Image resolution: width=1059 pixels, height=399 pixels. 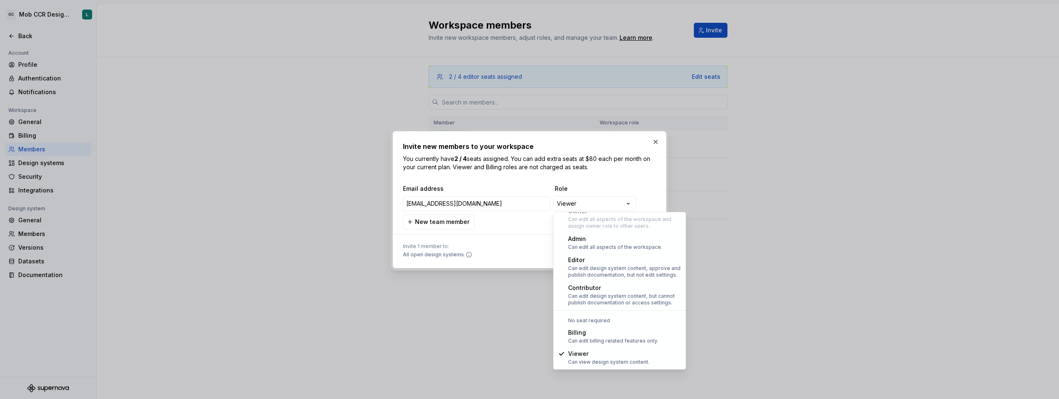 What do you see at coordinates (609, 362) in the screenshot?
I see `div: Can view design system content.` at bounding box center [609, 362].